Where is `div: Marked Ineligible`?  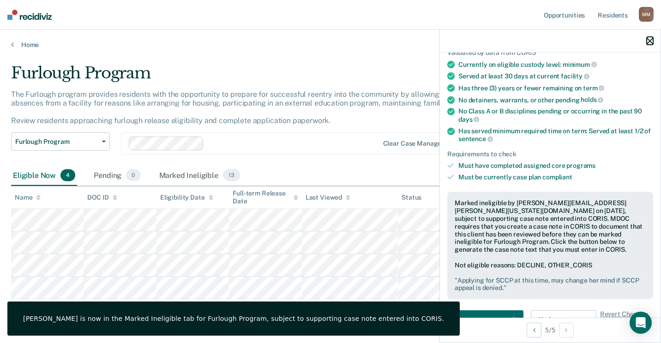
div: Marked Ineligible is located at coordinates (199, 176).